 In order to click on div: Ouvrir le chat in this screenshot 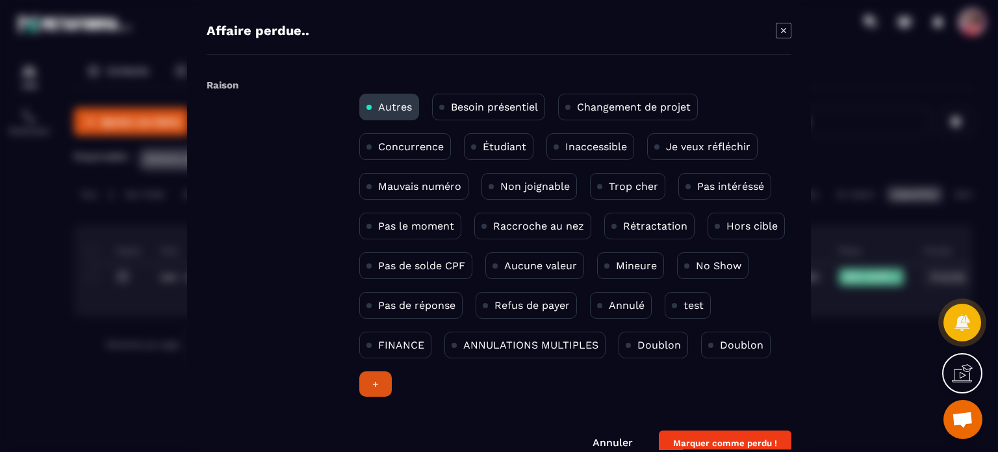, I will do `click(963, 419)`.